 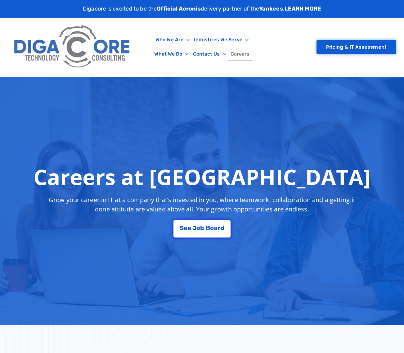 What do you see at coordinates (221, 40) in the screenshot?
I see `a: Industries We Serve` at bounding box center [221, 40].